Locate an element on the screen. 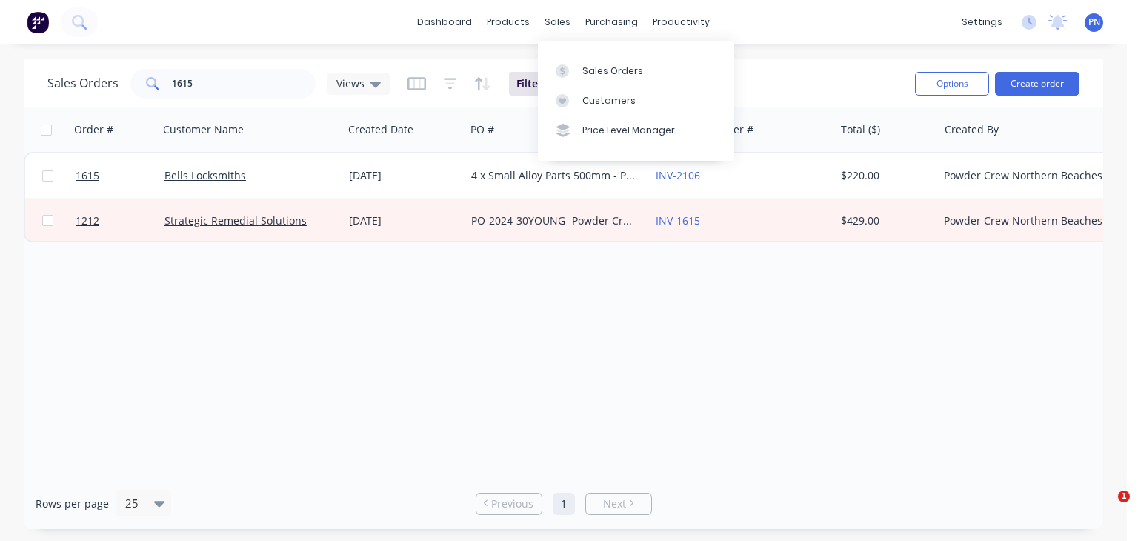 The height and width of the screenshot is (541, 1138). a: 1212 is located at coordinates (120, 221).